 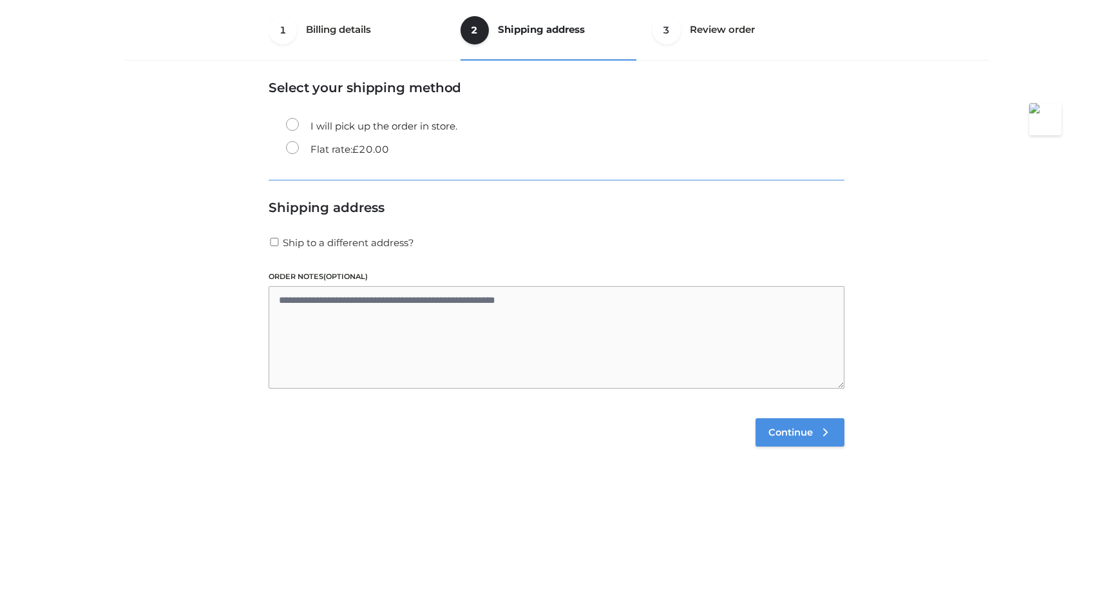 What do you see at coordinates (274, 241) in the screenshot?
I see `input: Ship to a different address?` at bounding box center [274, 241].